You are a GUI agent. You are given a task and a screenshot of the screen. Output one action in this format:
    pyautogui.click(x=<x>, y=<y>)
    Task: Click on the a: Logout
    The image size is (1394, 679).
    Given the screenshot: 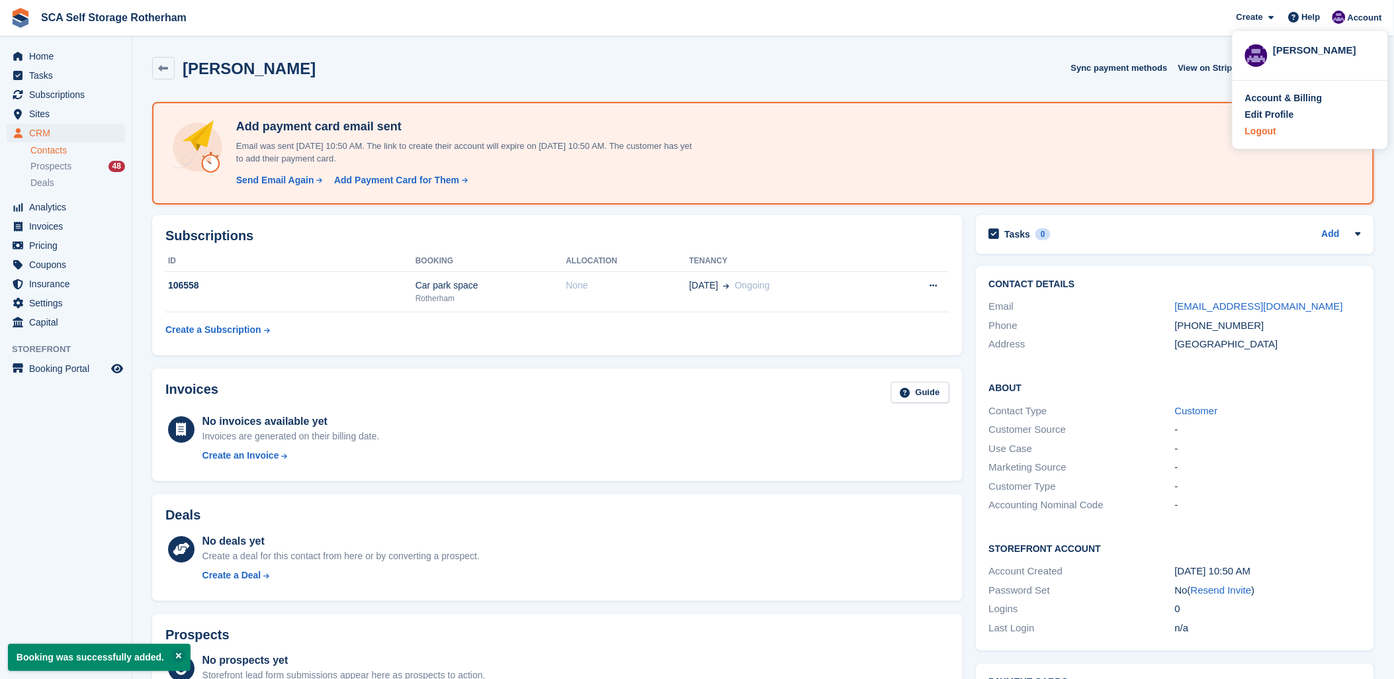 What is the action you would take?
    pyautogui.click(x=1310, y=131)
    